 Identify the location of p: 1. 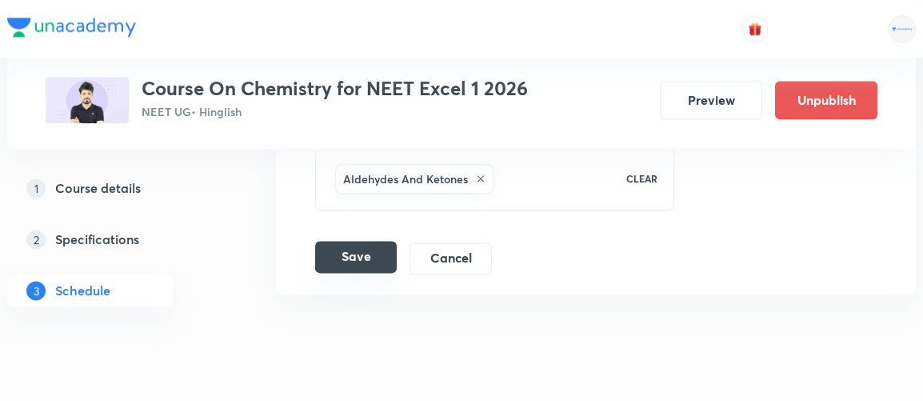
(36, 188).